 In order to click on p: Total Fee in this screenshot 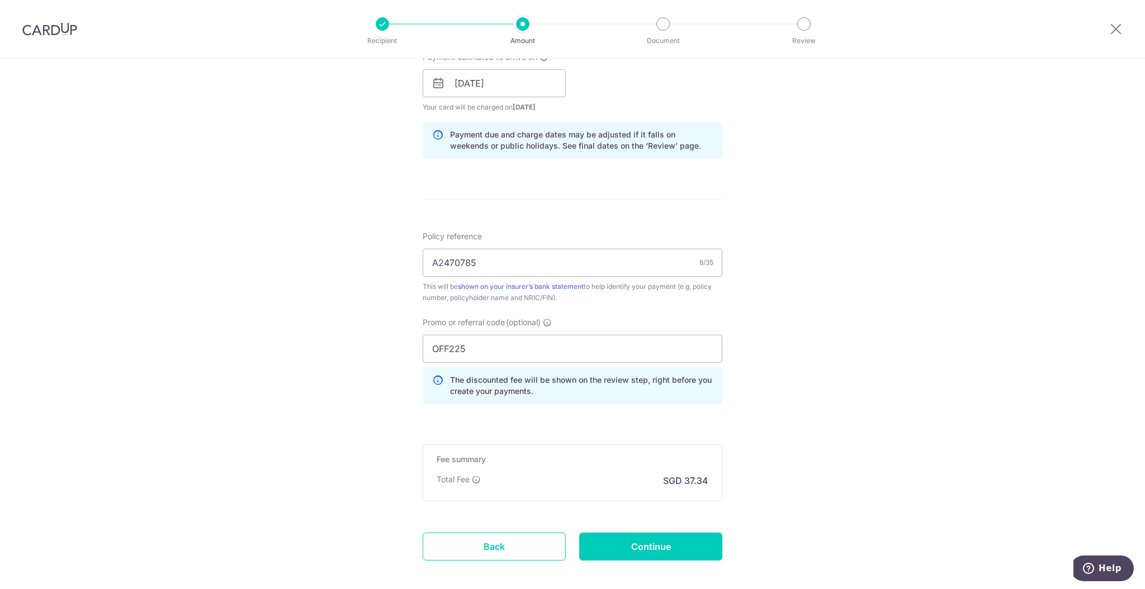, I will do `click(453, 480)`.